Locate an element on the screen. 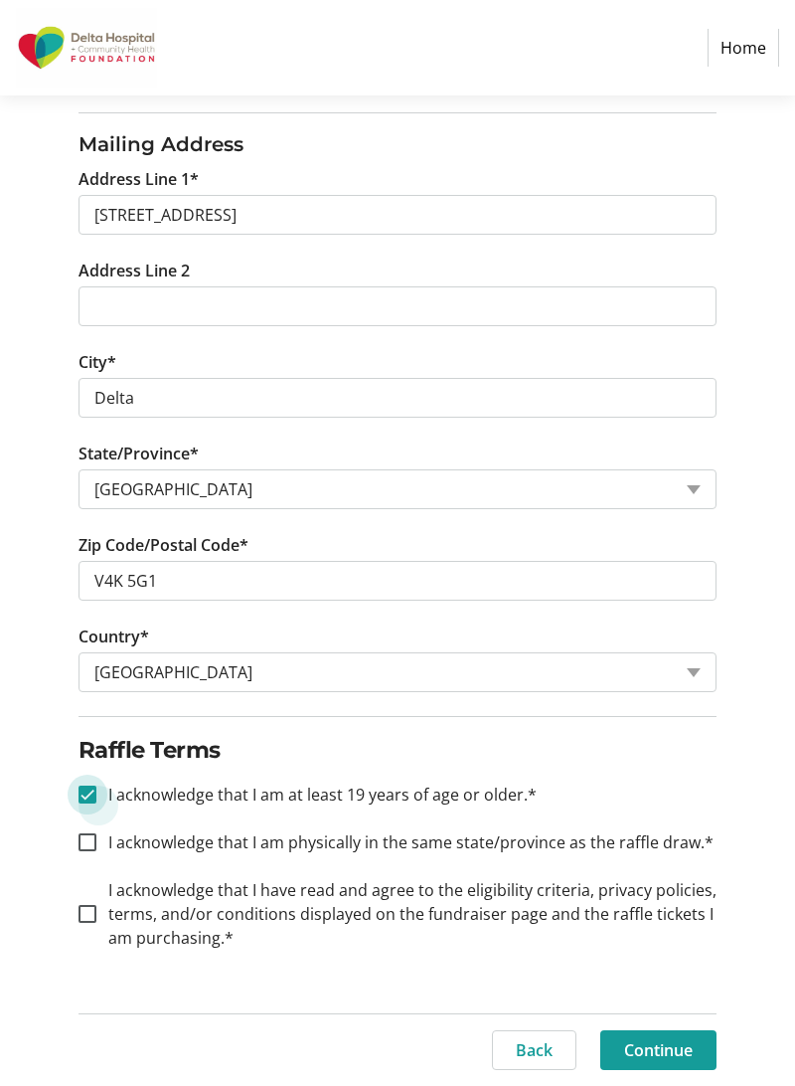 This screenshot has height=1086, width=795. input: Address is located at coordinates (398, 215).